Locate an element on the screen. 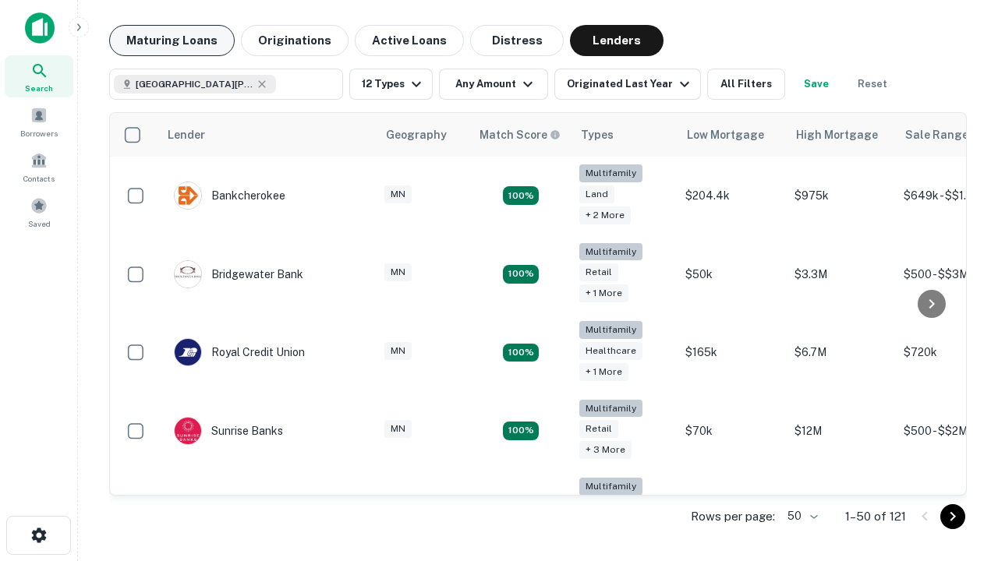 This screenshot has width=998, height=561. div: Capitalize uses an advanced AI algorithm to match your search with the best lender. The match sco... is located at coordinates (520, 135).